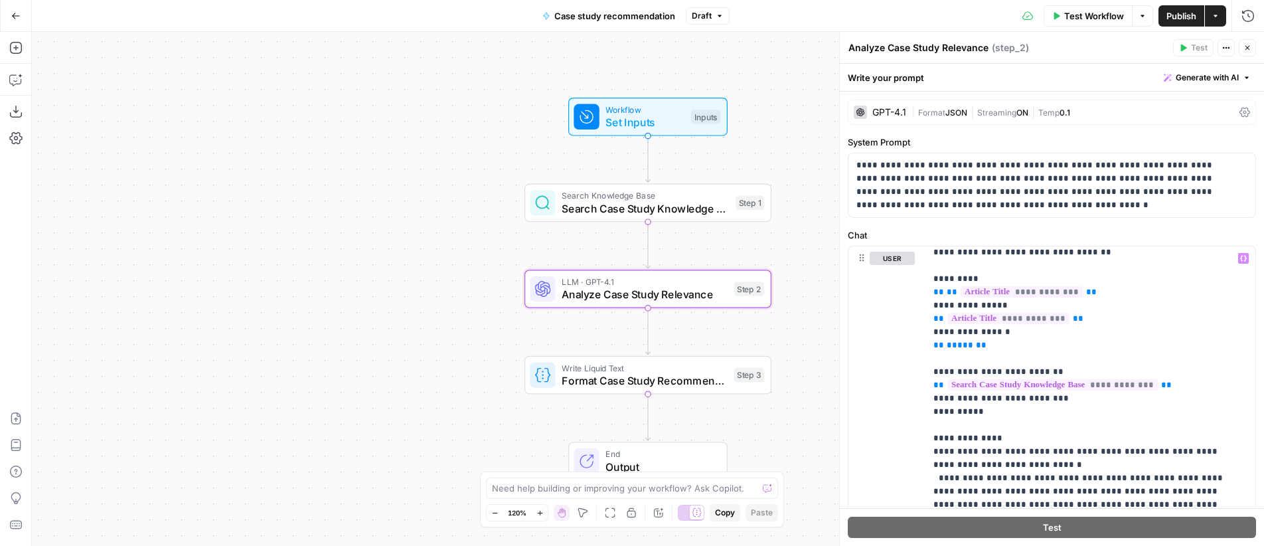  Describe the element at coordinates (645, 294) in the screenshot. I see `span: Analyze Case Study Relevance` at that location.